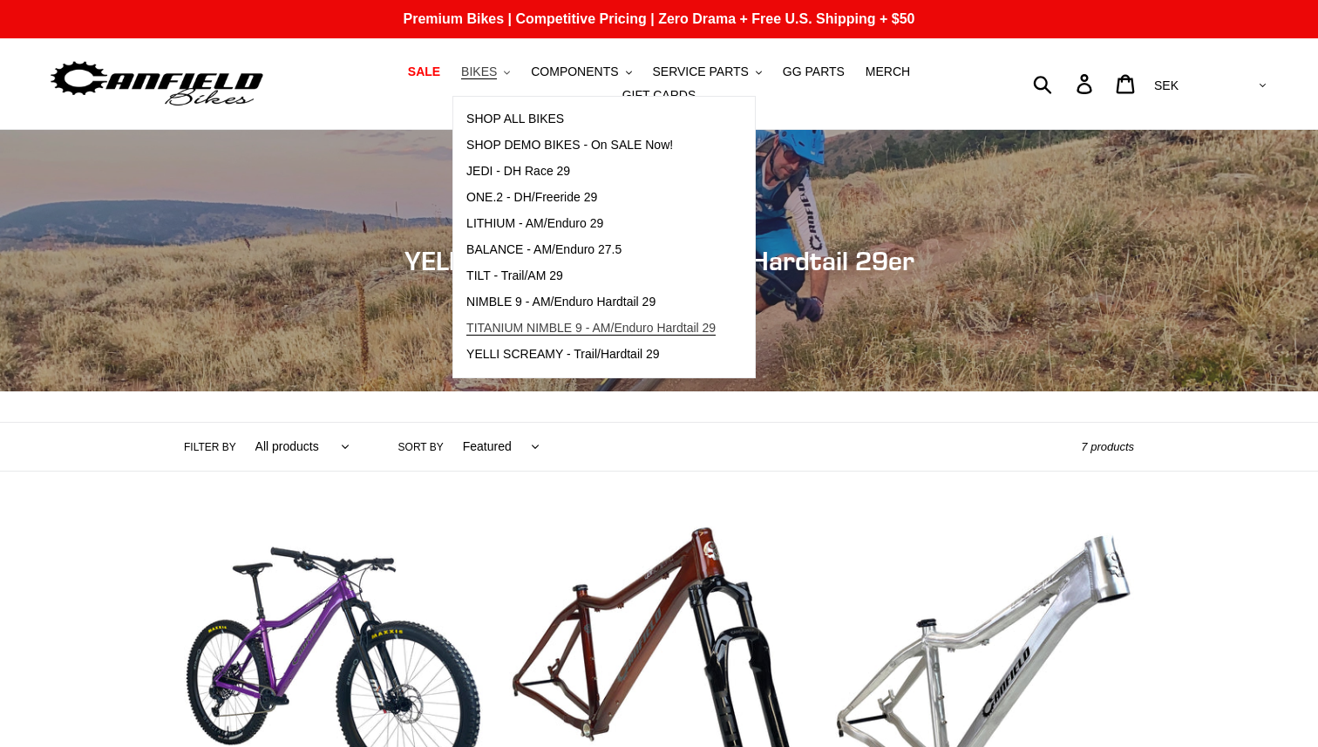  What do you see at coordinates (591, 224) in the screenshot?
I see `a: LITHIUM - AM/Enduro 29` at bounding box center [591, 224].